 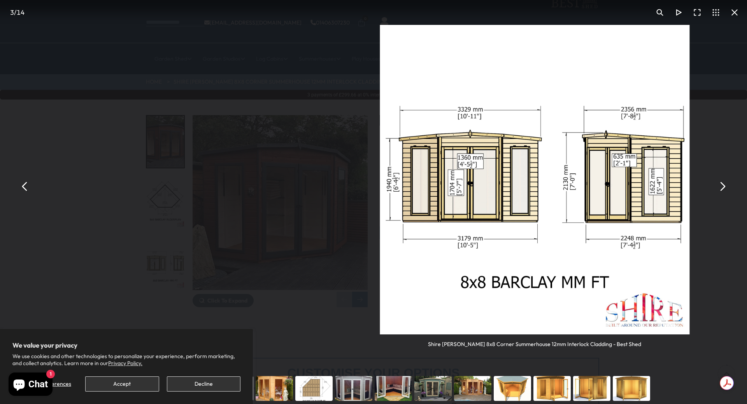 What do you see at coordinates (735, 12) in the screenshot?
I see `button: Close` at bounding box center [735, 12].